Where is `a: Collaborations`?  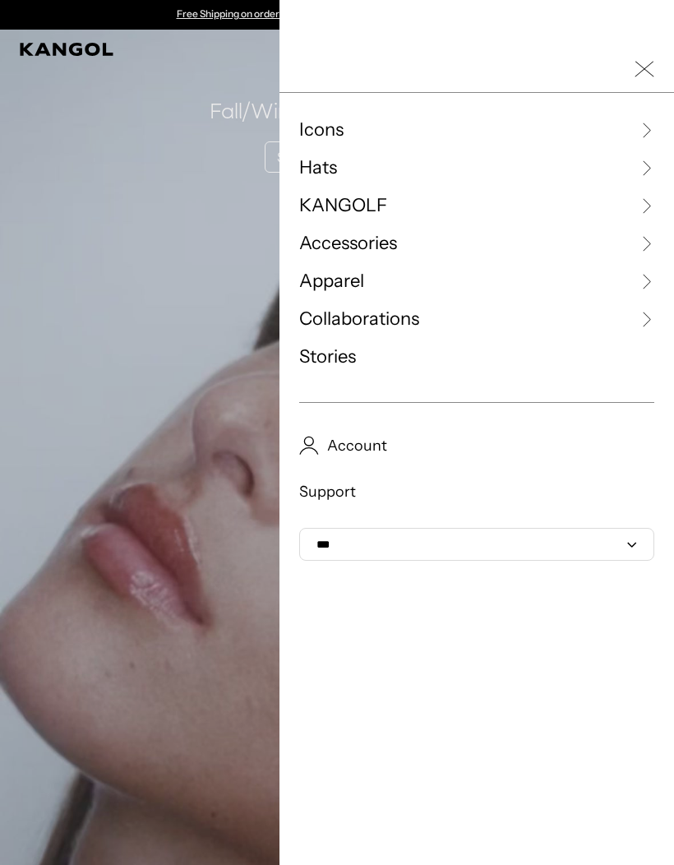 a: Collaborations is located at coordinates (477, 319).